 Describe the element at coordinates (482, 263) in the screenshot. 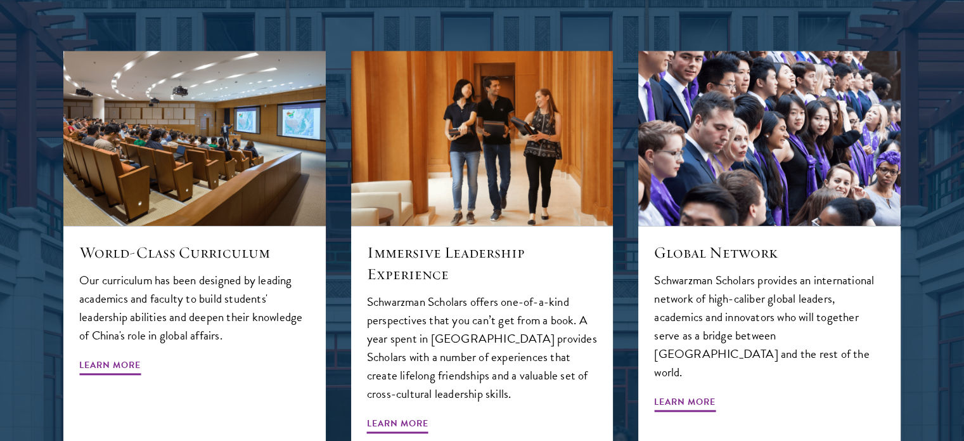

I see `h5: Immersive Leadership Experience` at that location.